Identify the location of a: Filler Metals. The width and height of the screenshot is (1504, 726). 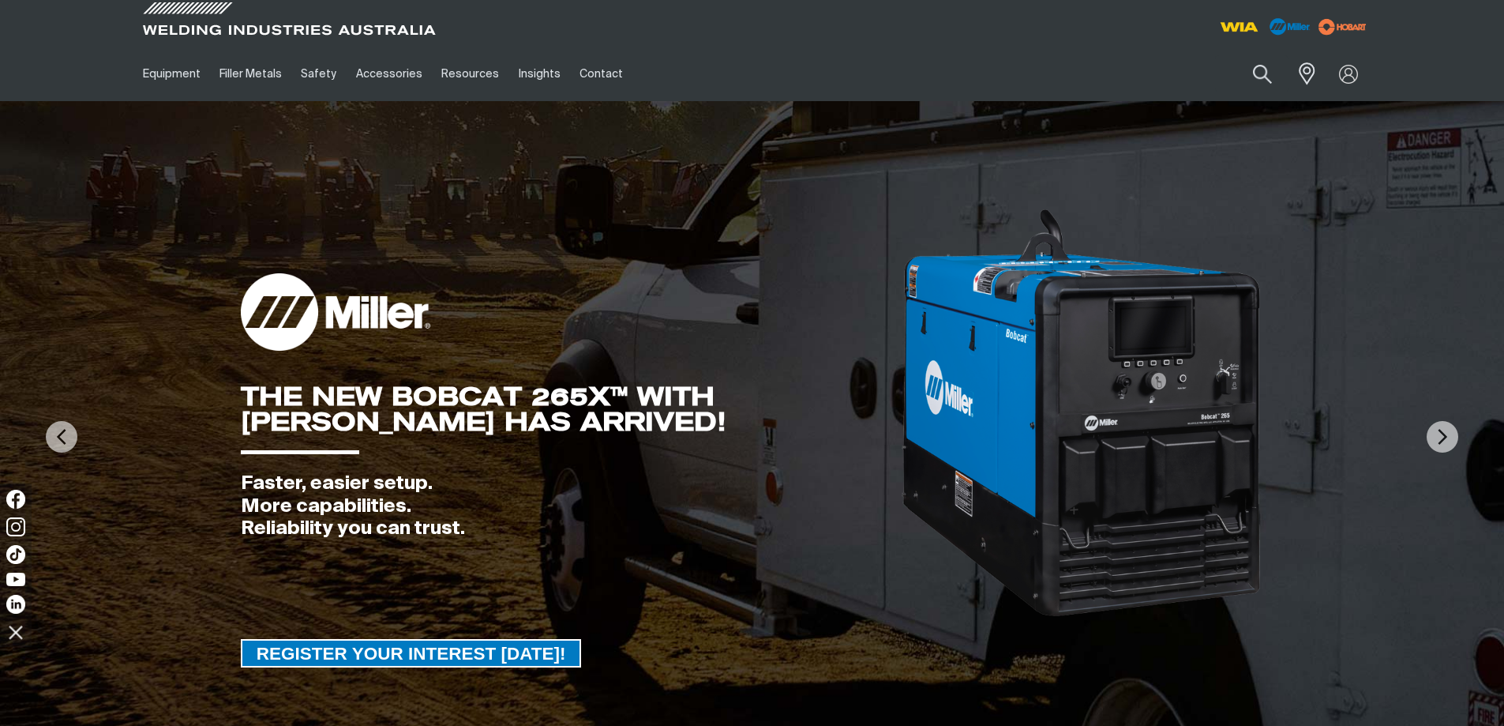
(250, 73).